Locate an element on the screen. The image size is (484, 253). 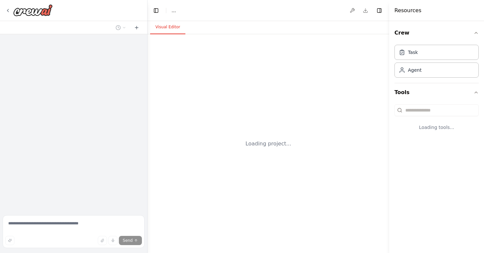
div: Task is located at coordinates (413, 52).